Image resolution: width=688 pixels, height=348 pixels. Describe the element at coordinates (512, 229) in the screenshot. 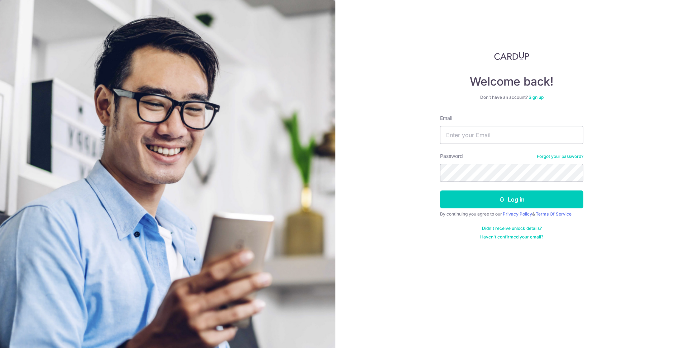

I see `a: Didn't receive unlock details?` at that location.